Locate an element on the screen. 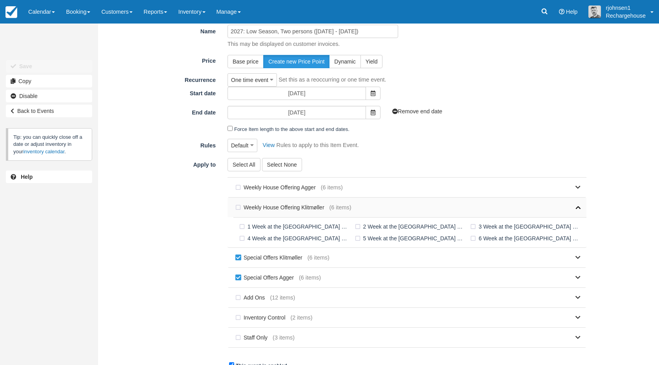 This screenshot has width=659, height=365. p: This may be displayed on customer invoices. is located at coordinates (404, 44).